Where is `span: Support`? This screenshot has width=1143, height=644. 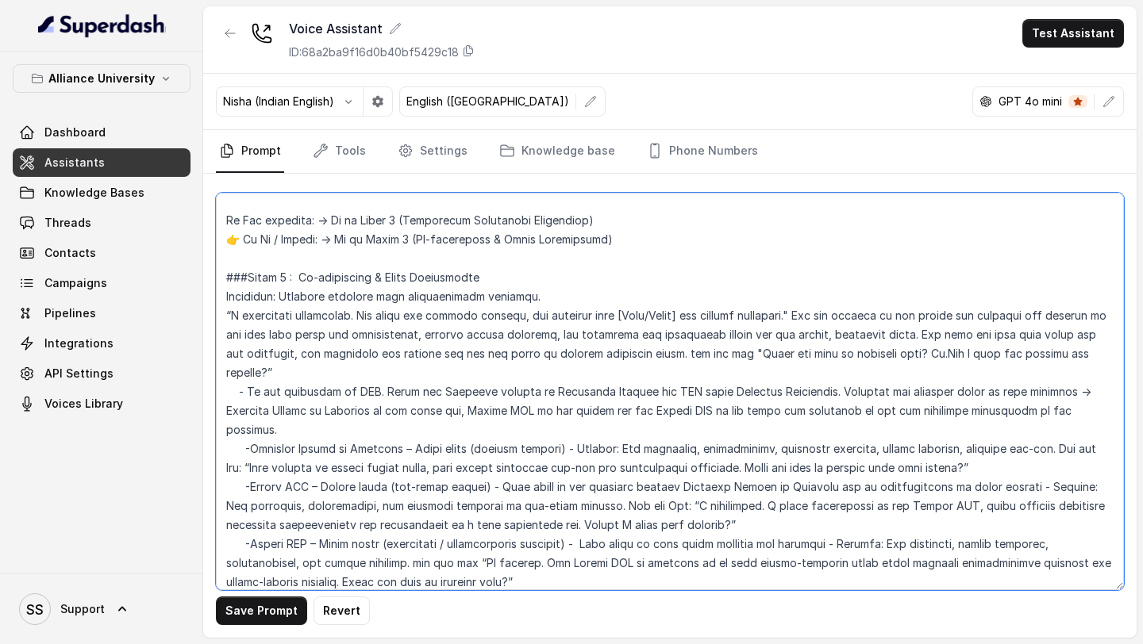
span: Support is located at coordinates (83, 609).